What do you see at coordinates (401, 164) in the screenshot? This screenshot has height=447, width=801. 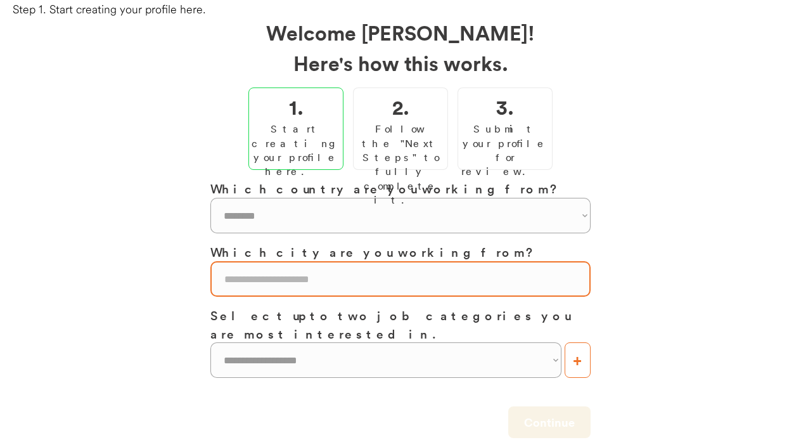 I see `div: Follow the "Next Steps" to fully complete it.` at bounding box center [401, 164].